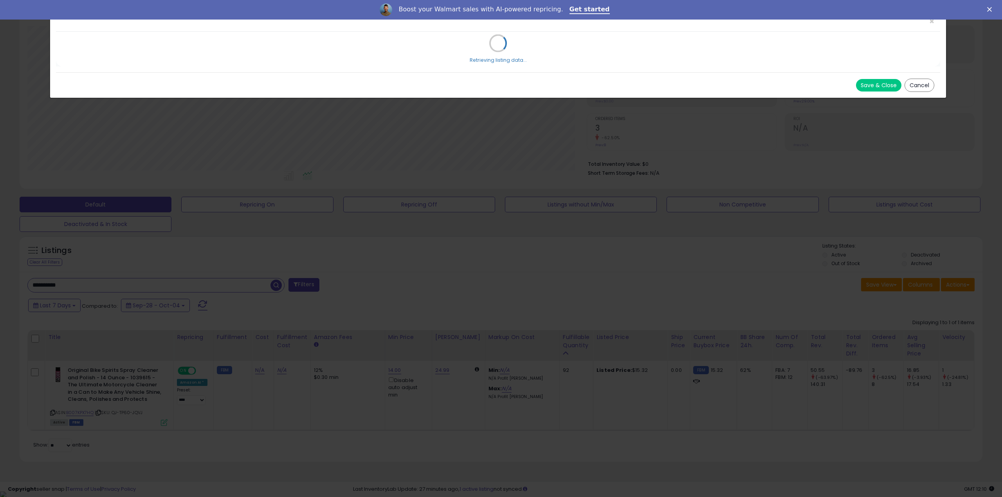 Image resolution: width=1002 pixels, height=497 pixels. Describe the element at coordinates (991, 9) in the screenshot. I see `div: Close` at that location.